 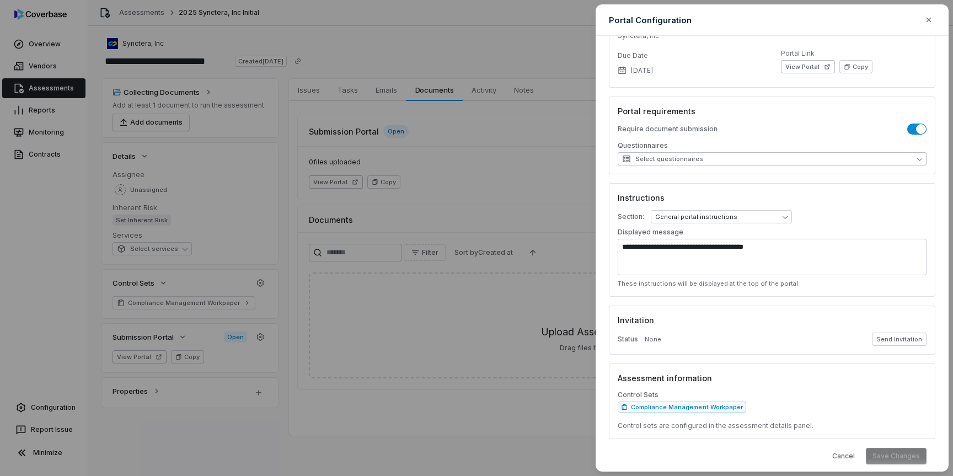 I want to click on dt: Due Date, so click(x=690, y=56).